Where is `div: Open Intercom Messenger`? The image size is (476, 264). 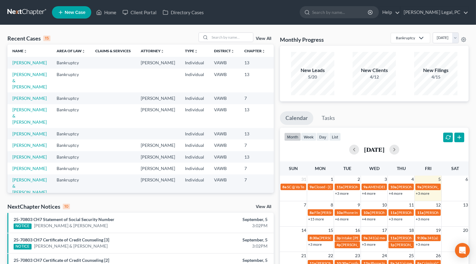 div: Open Intercom Messenger is located at coordinates (462, 250).